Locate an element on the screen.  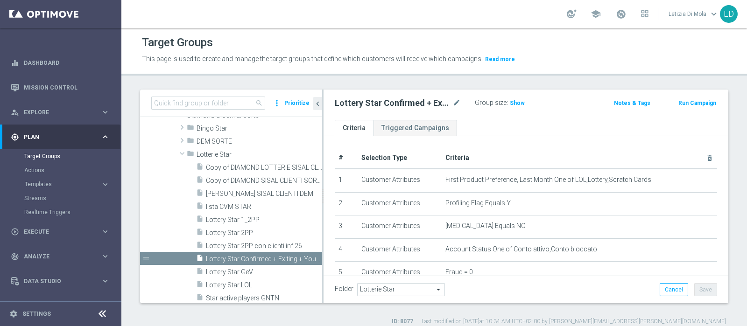
span: Lottery Star 2PP con clienti inf.26 is located at coordinates (264, 246).